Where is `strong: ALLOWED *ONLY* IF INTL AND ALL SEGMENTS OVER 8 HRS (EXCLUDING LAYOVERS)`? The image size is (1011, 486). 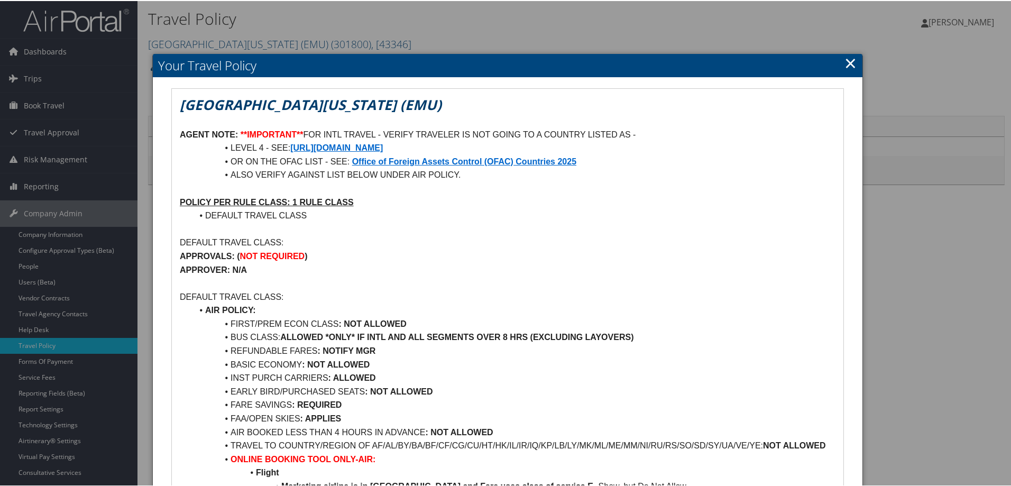
strong: ALLOWED *ONLY* IF INTL AND ALL SEGMENTS OVER 8 HRS (EXCLUDING LAYOVERS) is located at coordinates (457, 336).